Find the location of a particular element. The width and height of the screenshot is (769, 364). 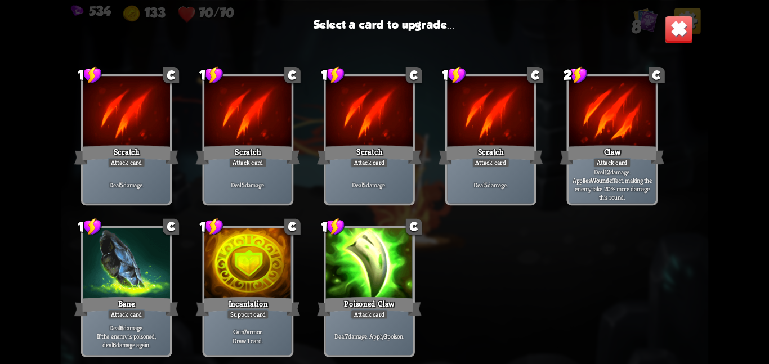

b: 3 is located at coordinates (386, 336).